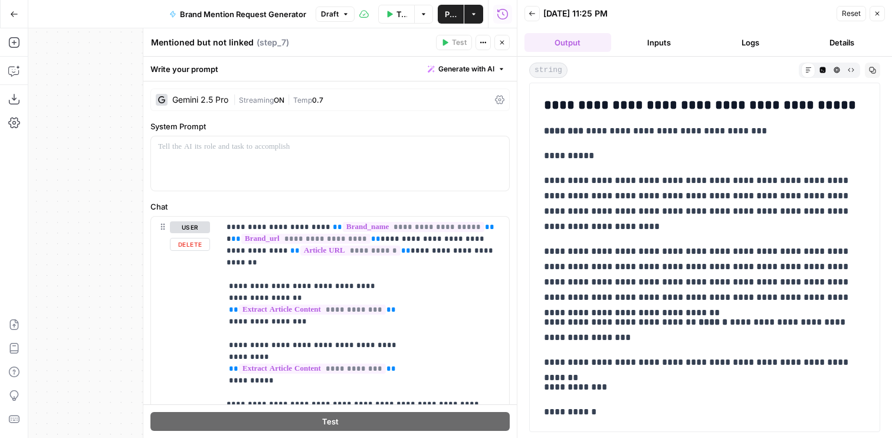 This screenshot has width=892, height=438. I want to click on label: Chat, so click(330, 206).